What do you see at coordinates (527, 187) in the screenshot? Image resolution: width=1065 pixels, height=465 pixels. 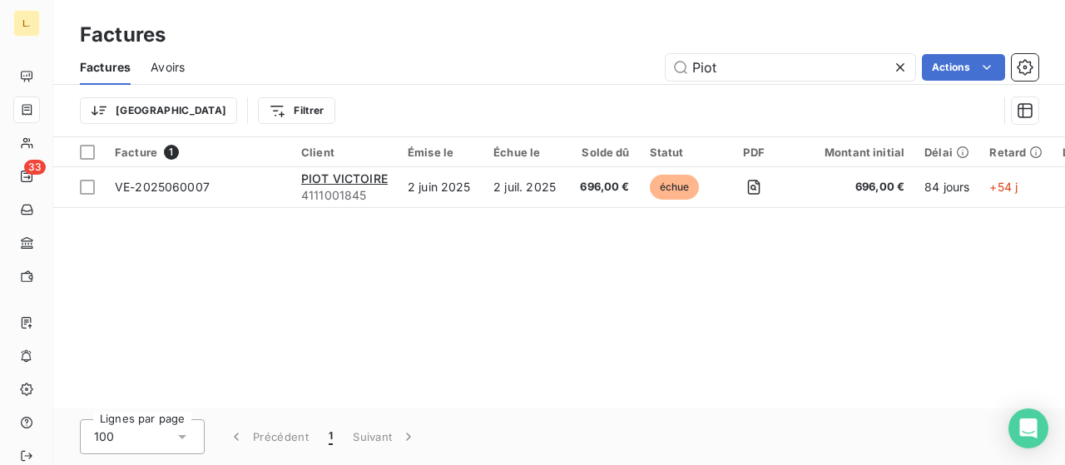 I see `td: 2 juil. 2025` at bounding box center [527, 187].